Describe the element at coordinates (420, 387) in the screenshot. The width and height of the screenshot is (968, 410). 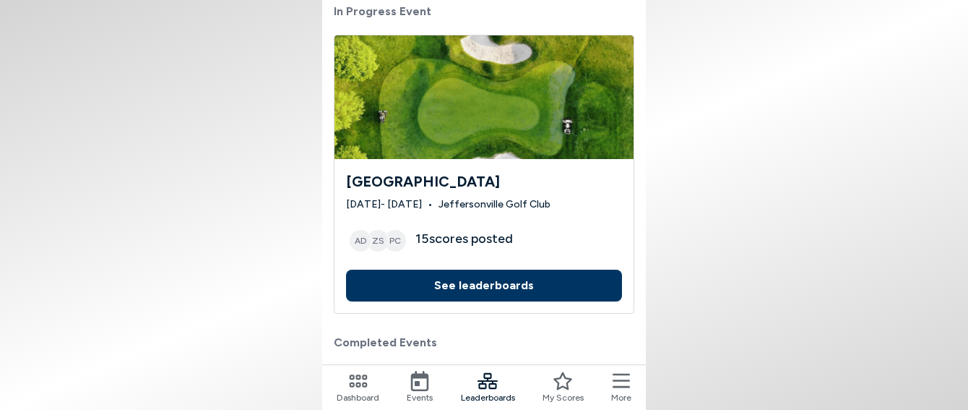
I see `a: Events` at that location.